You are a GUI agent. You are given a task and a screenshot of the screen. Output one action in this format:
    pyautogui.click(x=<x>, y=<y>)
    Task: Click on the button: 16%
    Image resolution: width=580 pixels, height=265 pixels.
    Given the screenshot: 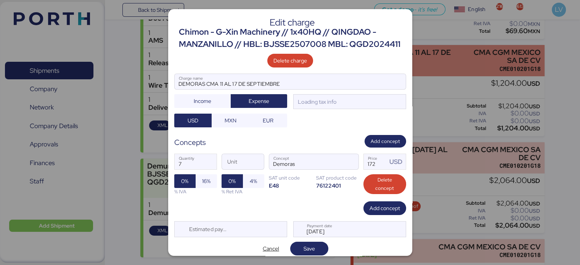 What is the action you would take?
    pyautogui.click(x=206, y=181)
    